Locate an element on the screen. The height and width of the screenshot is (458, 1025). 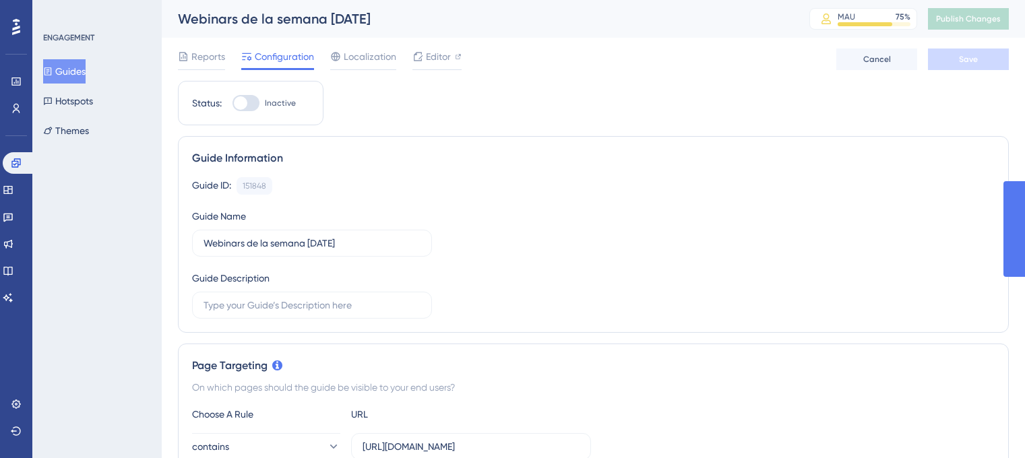
span: Configuration is located at coordinates (284, 57).